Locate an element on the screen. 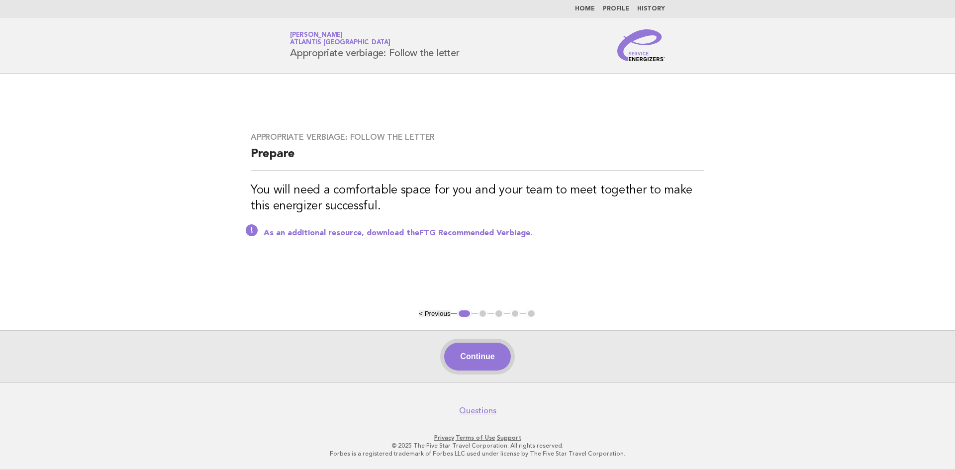  h3: Appropriate verbiage: Follow the letter is located at coordinates (478, 137).